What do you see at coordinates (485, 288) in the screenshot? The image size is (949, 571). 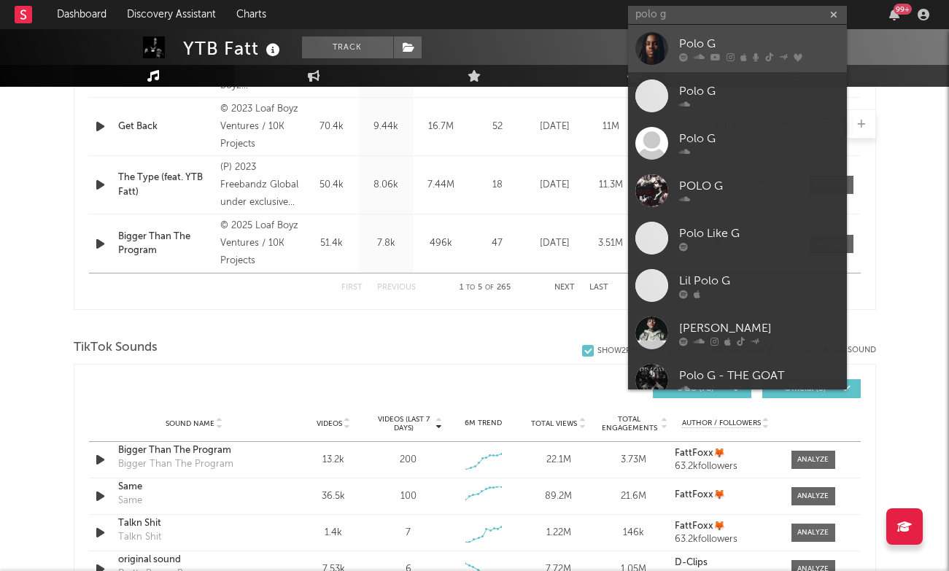 I see `div: 1 5 265` at bounding box center [485, 288].